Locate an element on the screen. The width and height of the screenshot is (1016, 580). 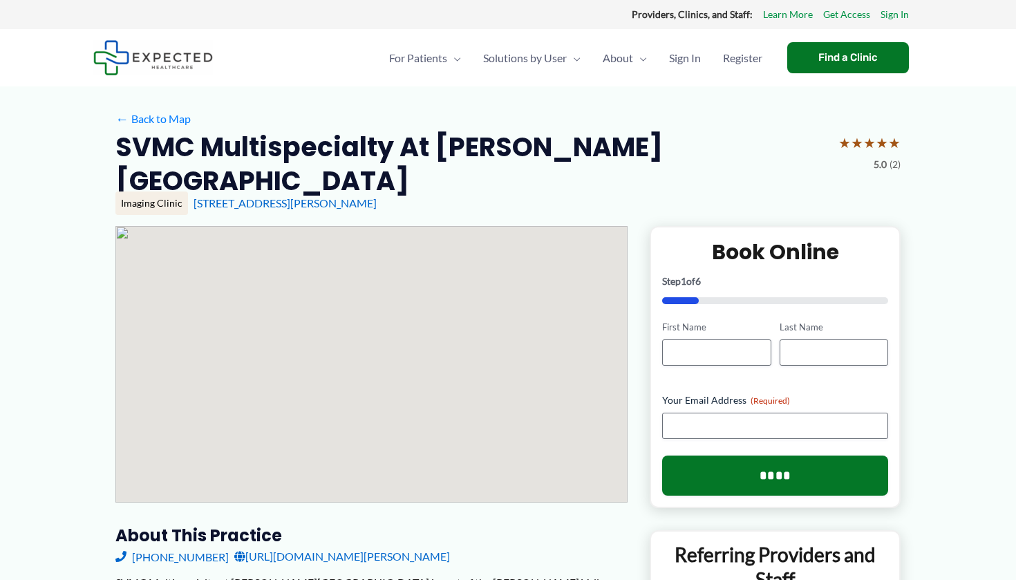
a: Learn More is located at coordinates (788, 15).